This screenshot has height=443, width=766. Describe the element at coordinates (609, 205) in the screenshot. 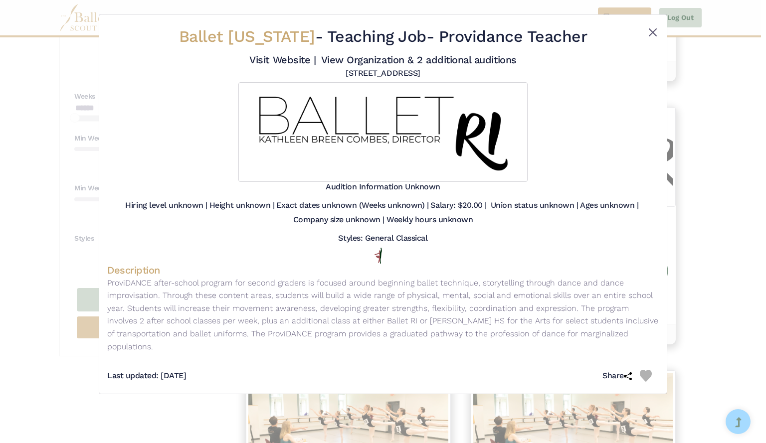

I see `h5: Ages unknown |` at that location.